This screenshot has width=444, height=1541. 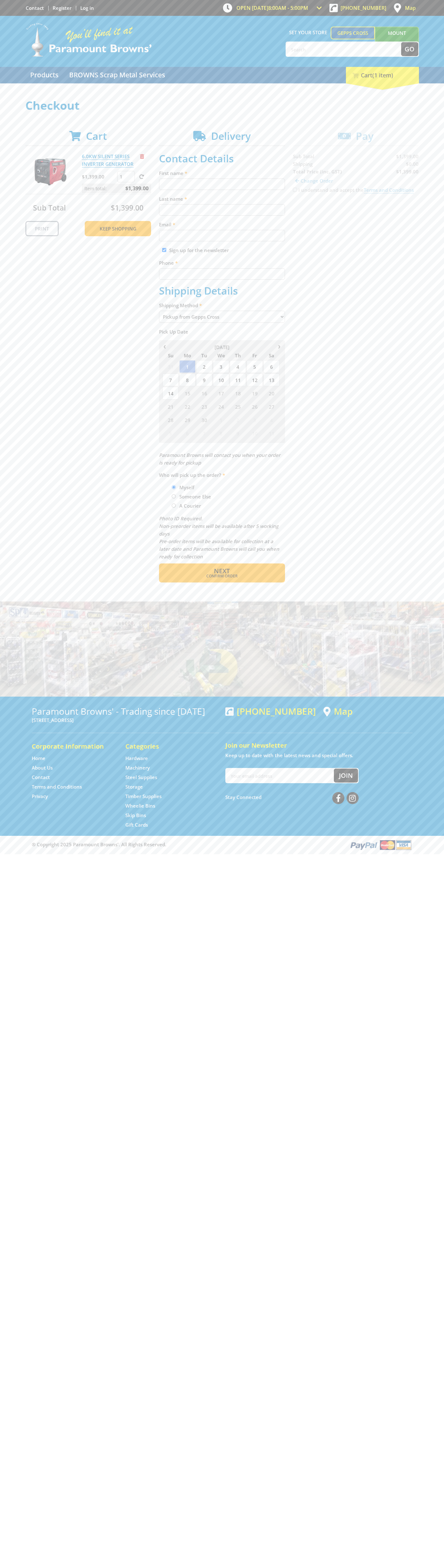 I want to click on span: Sub Total, so click(x=49, y=208).